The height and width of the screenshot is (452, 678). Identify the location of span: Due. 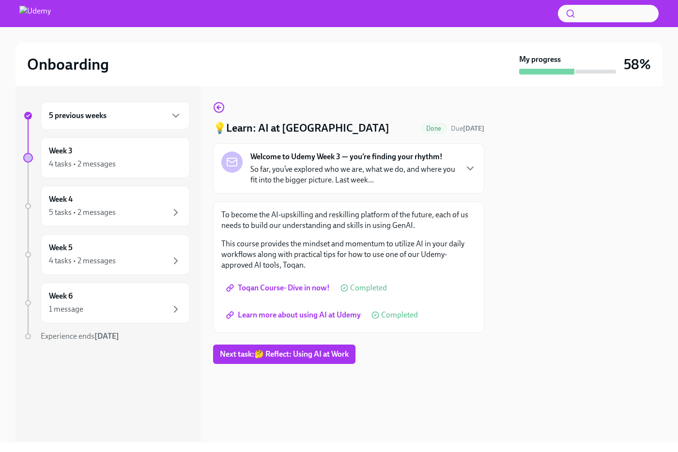
(467, 128).